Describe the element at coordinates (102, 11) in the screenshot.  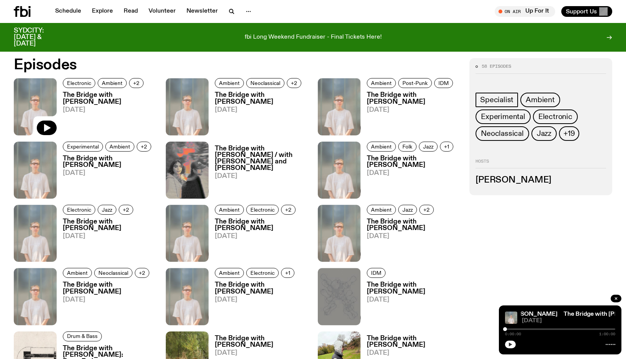
I see `a: Explore` at that location.